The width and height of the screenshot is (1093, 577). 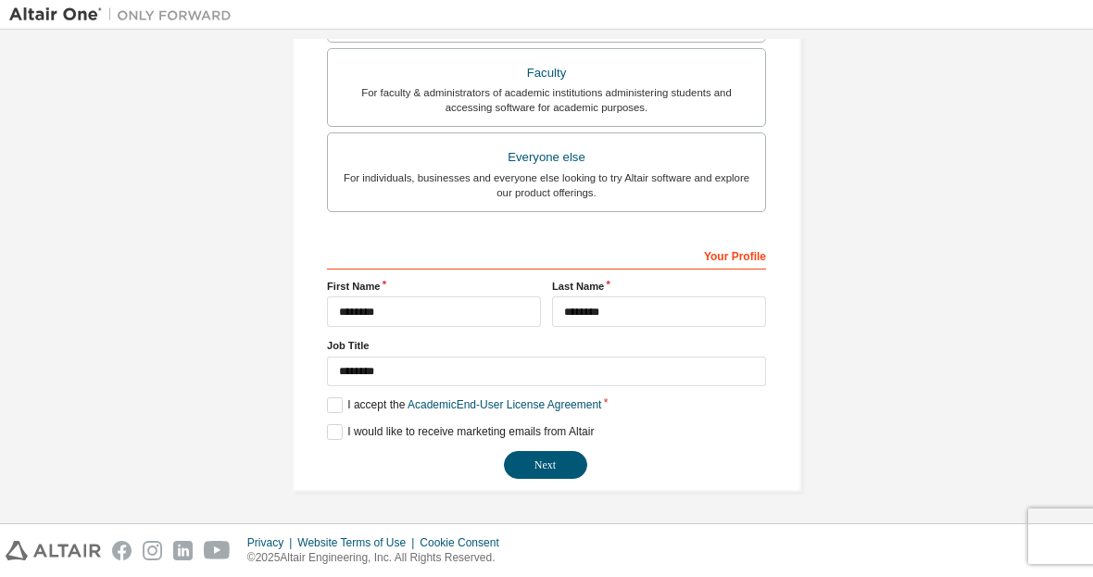 What do you see at coordinates (464, 543) in the screenshot?
I see `div: Cookie Consent` at bounding box center [464, 543].